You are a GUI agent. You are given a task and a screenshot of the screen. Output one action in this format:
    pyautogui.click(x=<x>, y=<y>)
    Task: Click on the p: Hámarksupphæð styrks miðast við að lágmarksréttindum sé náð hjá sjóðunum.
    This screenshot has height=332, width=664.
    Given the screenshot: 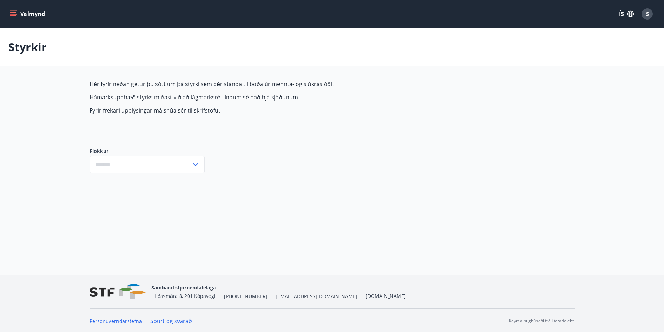 What is the action you would take?
    pyautogui.click(x=254, y=97)
    